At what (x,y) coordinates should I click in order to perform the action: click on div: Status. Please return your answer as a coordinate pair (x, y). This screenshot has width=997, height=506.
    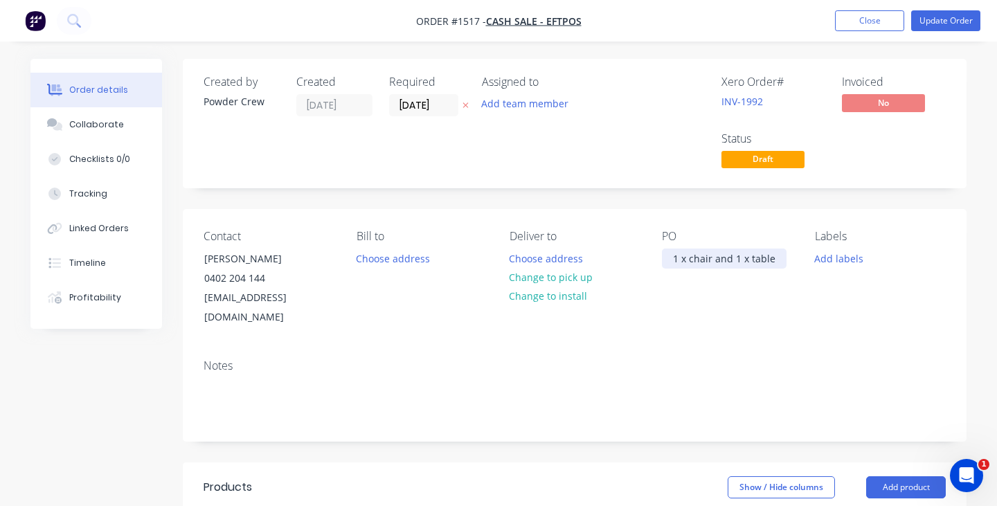
    Looking at the image, I should click on (773, 138).